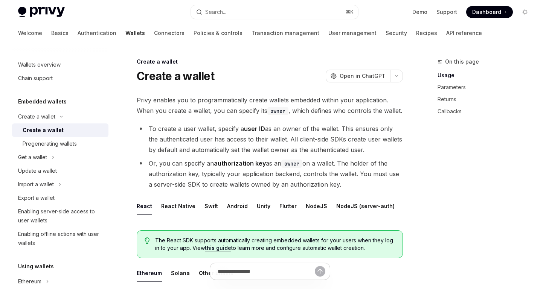 This screenshot has width=549, height=289. I want to click on button: Android, so click(237, 206).